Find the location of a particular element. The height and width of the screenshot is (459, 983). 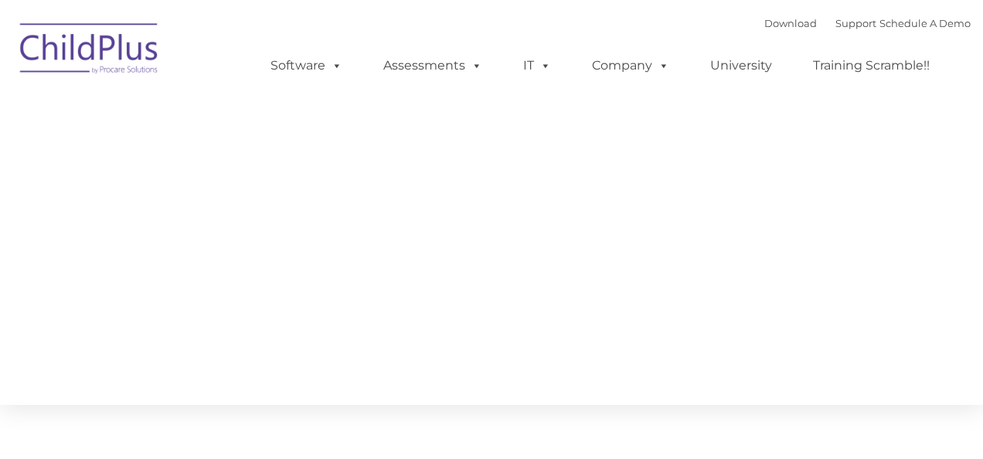

a: Training Scramble!! is located at coordinates (871, 66).